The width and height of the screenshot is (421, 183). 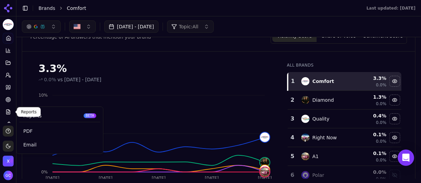 What do you see at coordinates (292, 137) in the screenshot?
I see `div: 4` at bounding box center [292, 137].